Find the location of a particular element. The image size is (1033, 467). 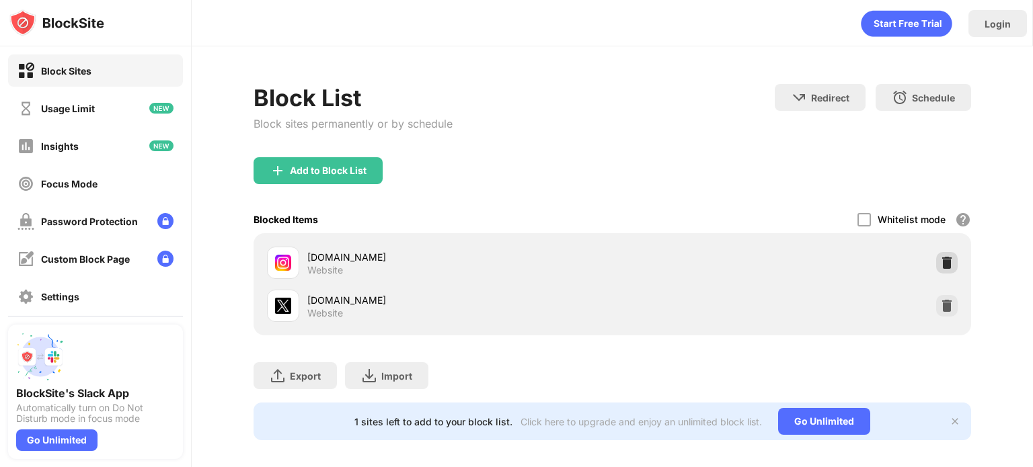

div: 1 sites left to add to your block list. is located at coordinates (433, 422).